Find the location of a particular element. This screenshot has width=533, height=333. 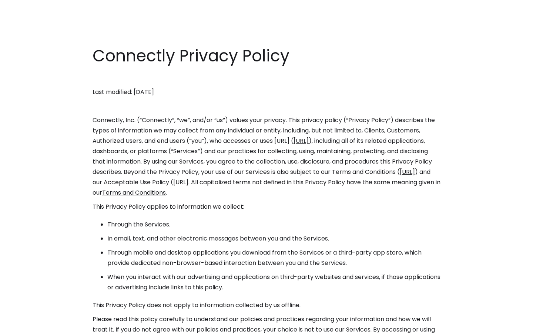

aside: Language selected: English is located at coordinates (26, 325).